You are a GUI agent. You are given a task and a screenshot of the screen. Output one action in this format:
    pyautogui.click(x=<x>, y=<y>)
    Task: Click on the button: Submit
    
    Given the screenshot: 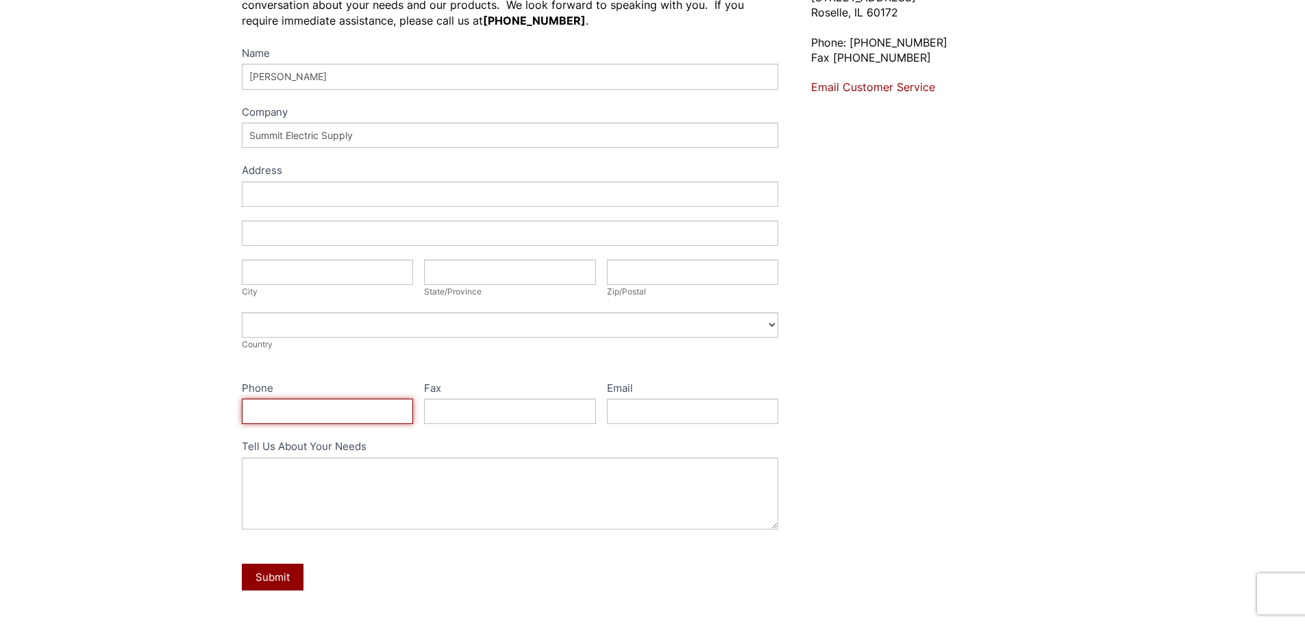 What is the action you would take?
    pyautogui.click(x=273, y=577)
    